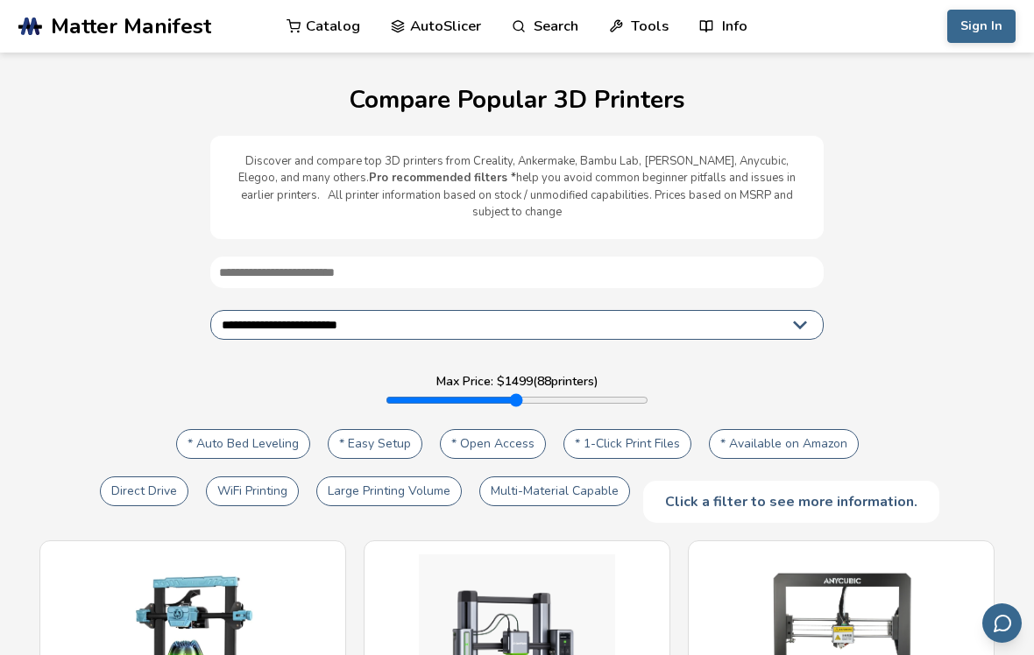  Describe the element at coordinates (144, 492) in the screenshot. I see `button: Direct Drive` at that location.